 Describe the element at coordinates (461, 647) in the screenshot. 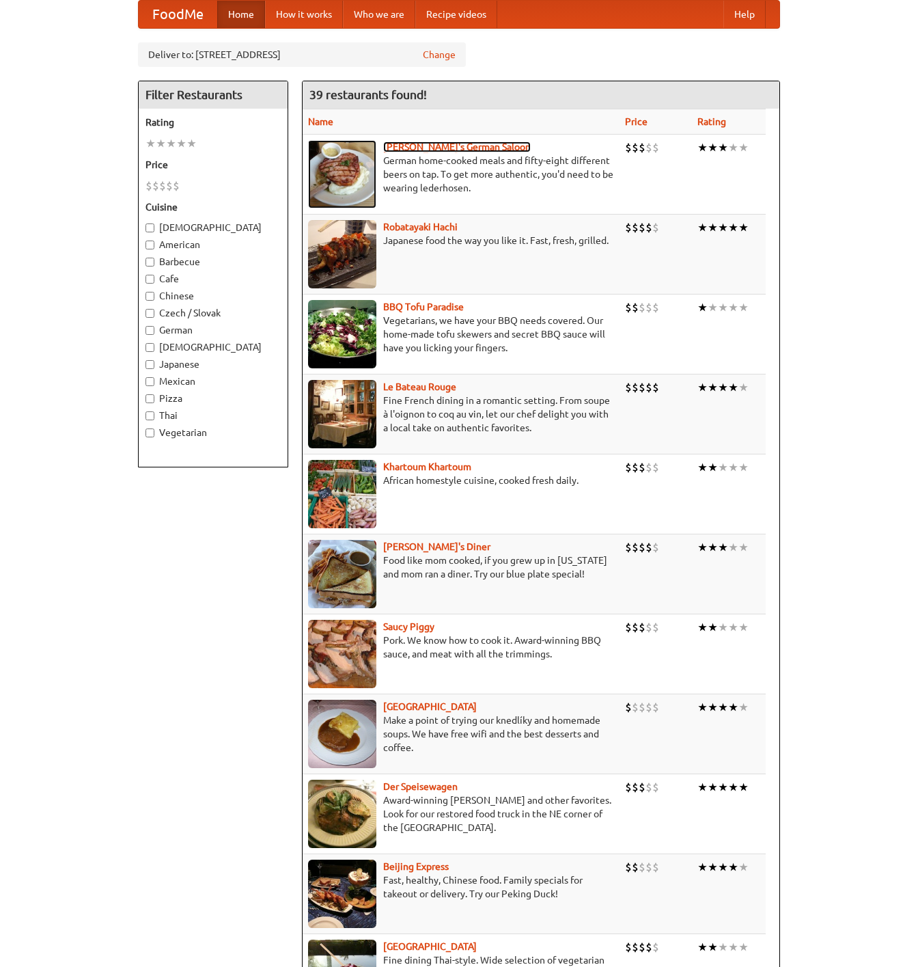

I see `p: Pork. We know how to cook it. Award-winning BBQ sauce, and meat with all the trimmings.` at that location.